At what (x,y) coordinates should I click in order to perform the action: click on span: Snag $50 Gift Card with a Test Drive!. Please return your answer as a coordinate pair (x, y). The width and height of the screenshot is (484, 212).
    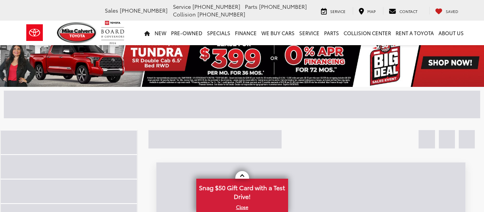
    Looking at the image, I should click on (242, 191).